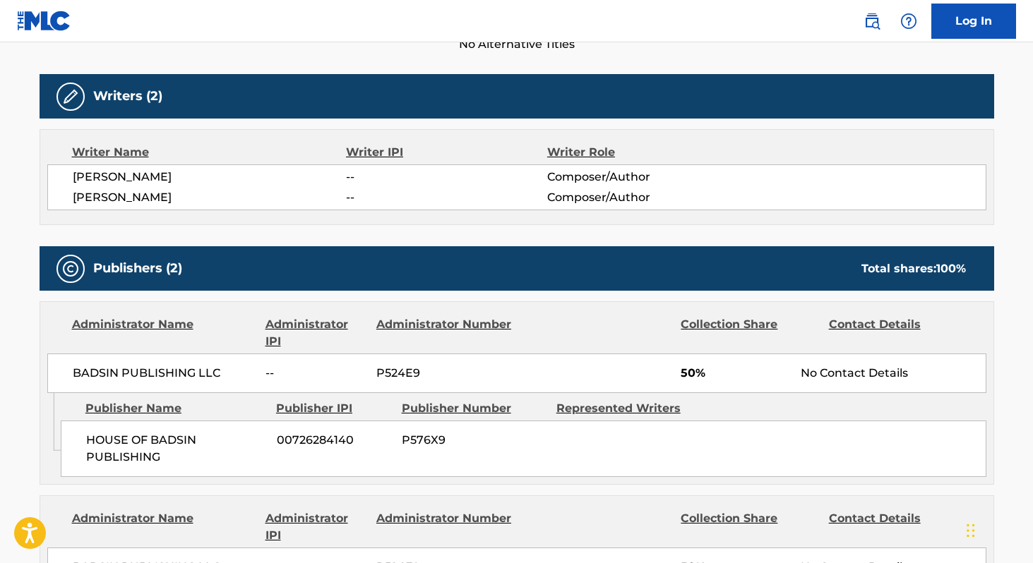 This screenshot has width=1033, height=563. Describe the element at coordinates (138, 268) in the screenshot. I see `h5: Publishers (2)` at that location.